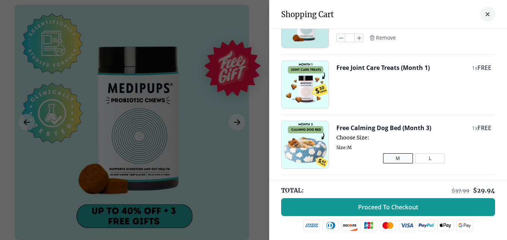 The image size is (507, 240). Describe the element at coordinates (414, 147) in the screenshot. I see `span: Size: M` at that location.